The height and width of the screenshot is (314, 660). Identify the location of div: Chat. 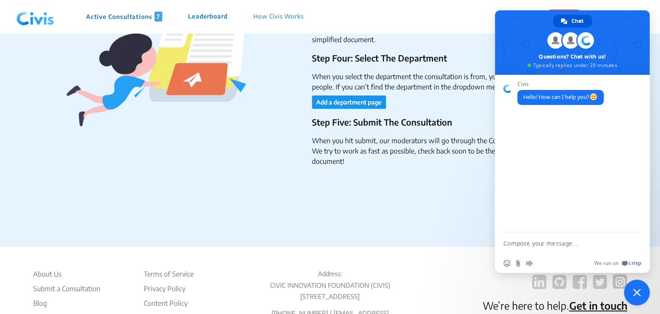
(572, 21).